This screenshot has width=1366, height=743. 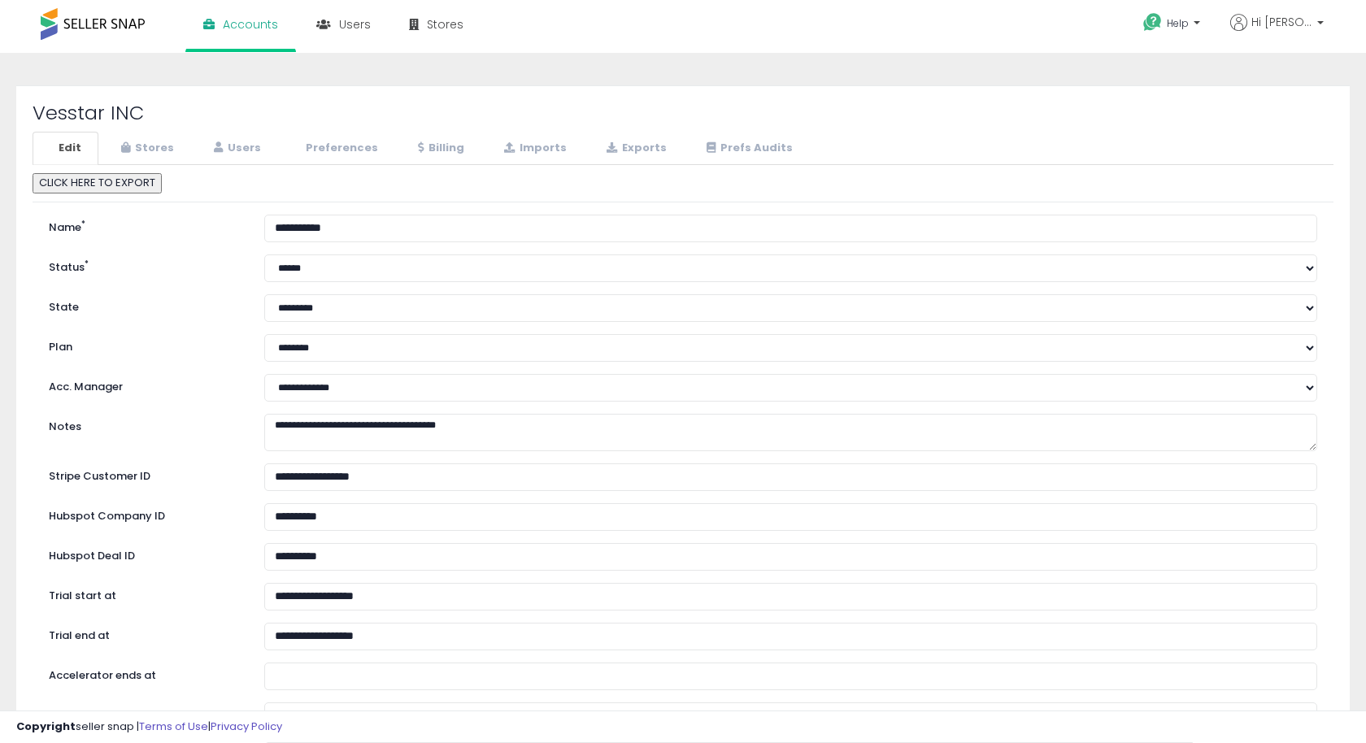 I want to click on label: Trial end at, so click(x=144, y=633).